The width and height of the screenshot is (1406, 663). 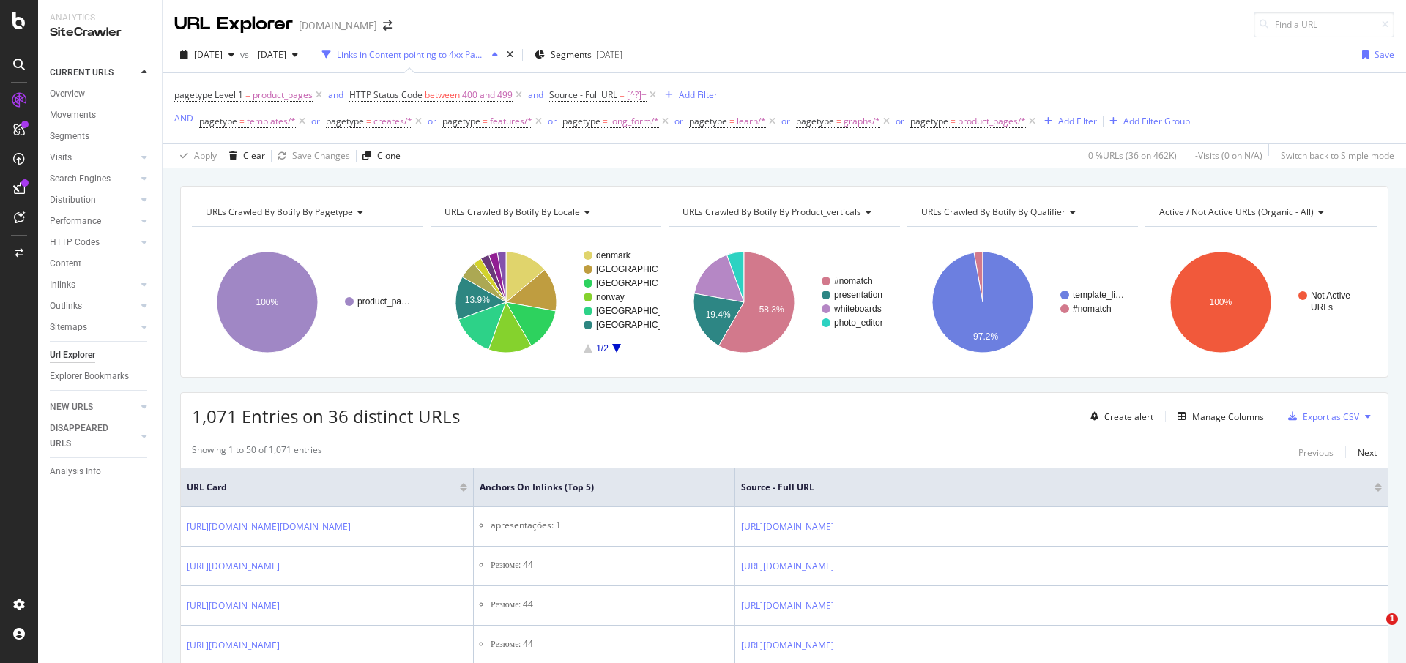 What do you see at coordinates (571, 54) in the screenshot?
I see `span: Segments` at bounding box center [571, 54].